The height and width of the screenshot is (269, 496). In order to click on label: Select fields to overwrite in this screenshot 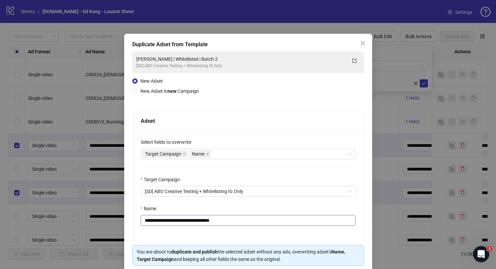, I will do `click(168, 142)`.